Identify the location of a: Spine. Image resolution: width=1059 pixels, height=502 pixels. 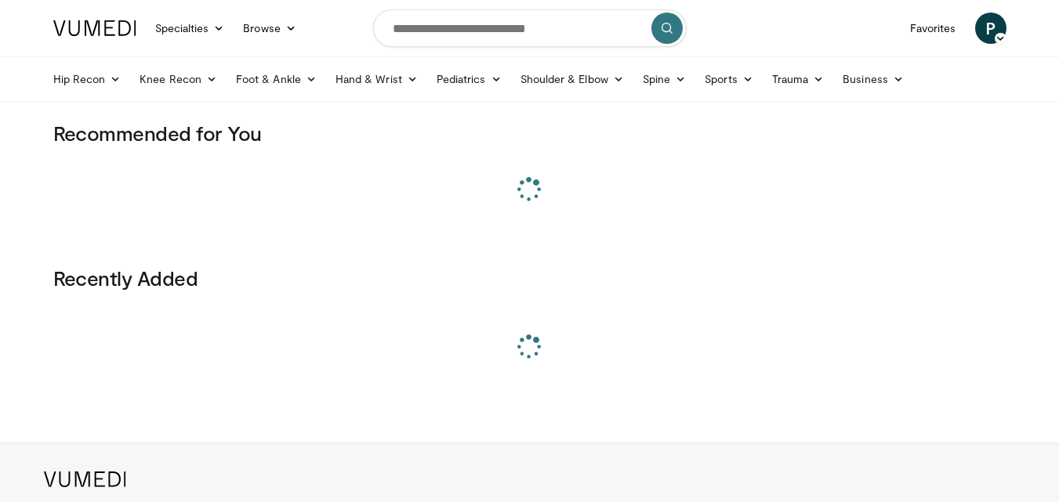
(664, 79).